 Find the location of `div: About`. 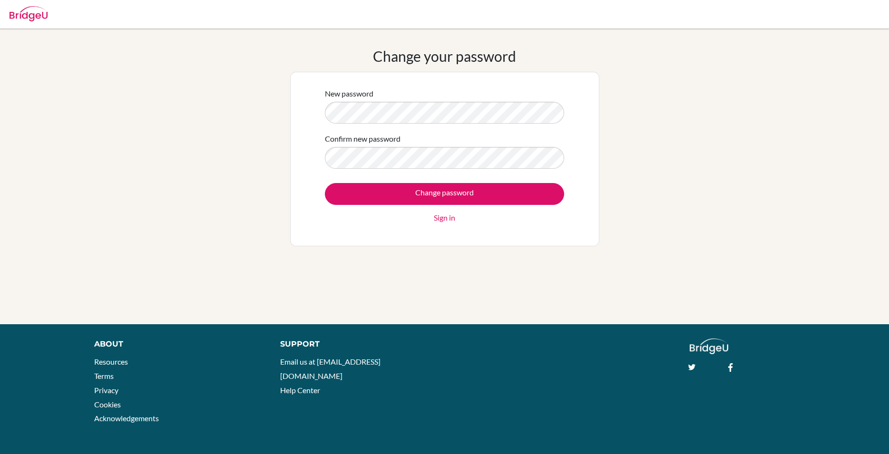

div: About is located at coordinates (176, 344).